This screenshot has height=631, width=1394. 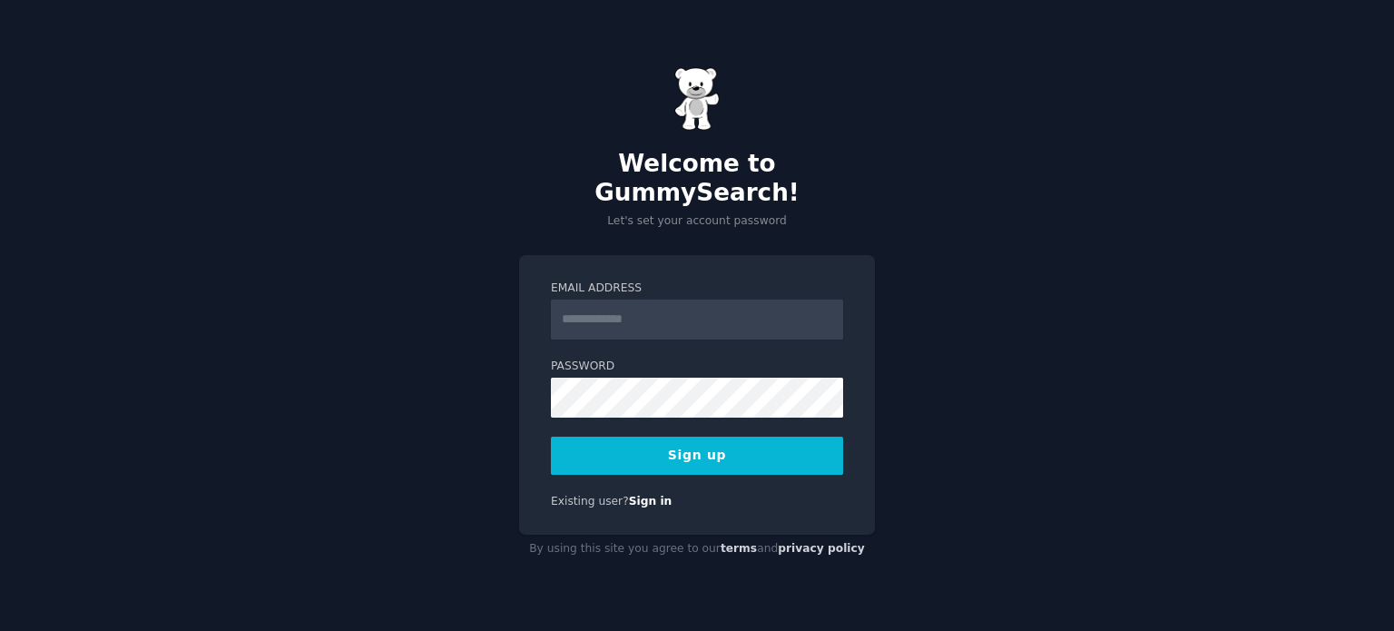 I want to click on div: By using this site you agree to our and, so click(x=697, y=549).